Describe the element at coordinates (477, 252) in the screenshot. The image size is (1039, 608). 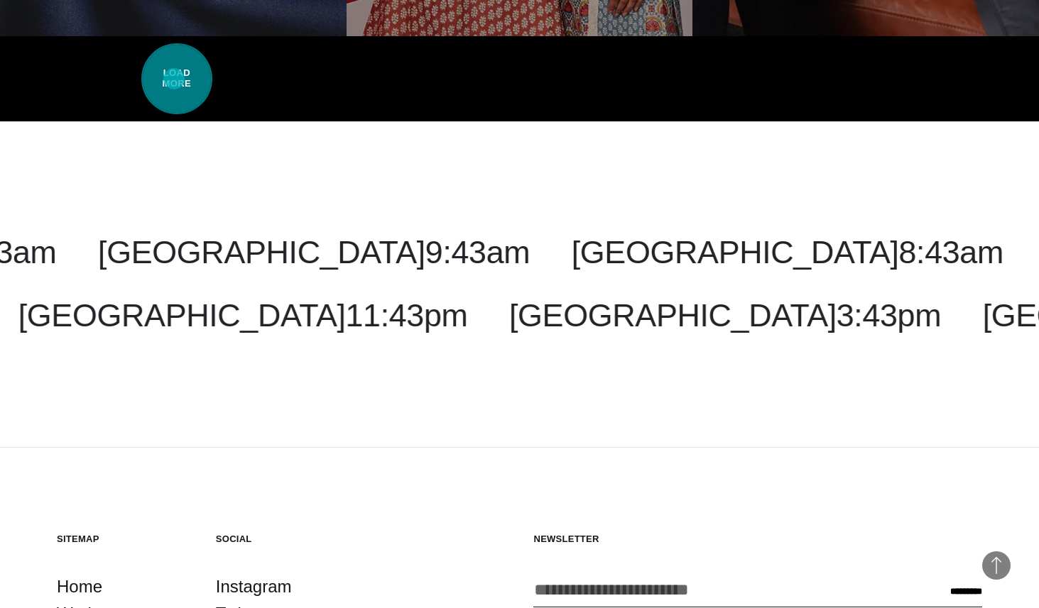
I see `span: 9:43am` at that location.